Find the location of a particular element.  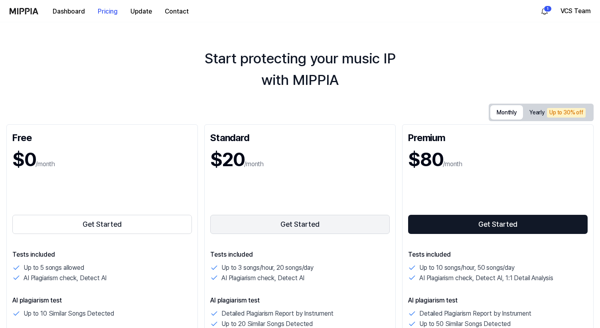

img: 알림 is located at coordinates (545, 11).